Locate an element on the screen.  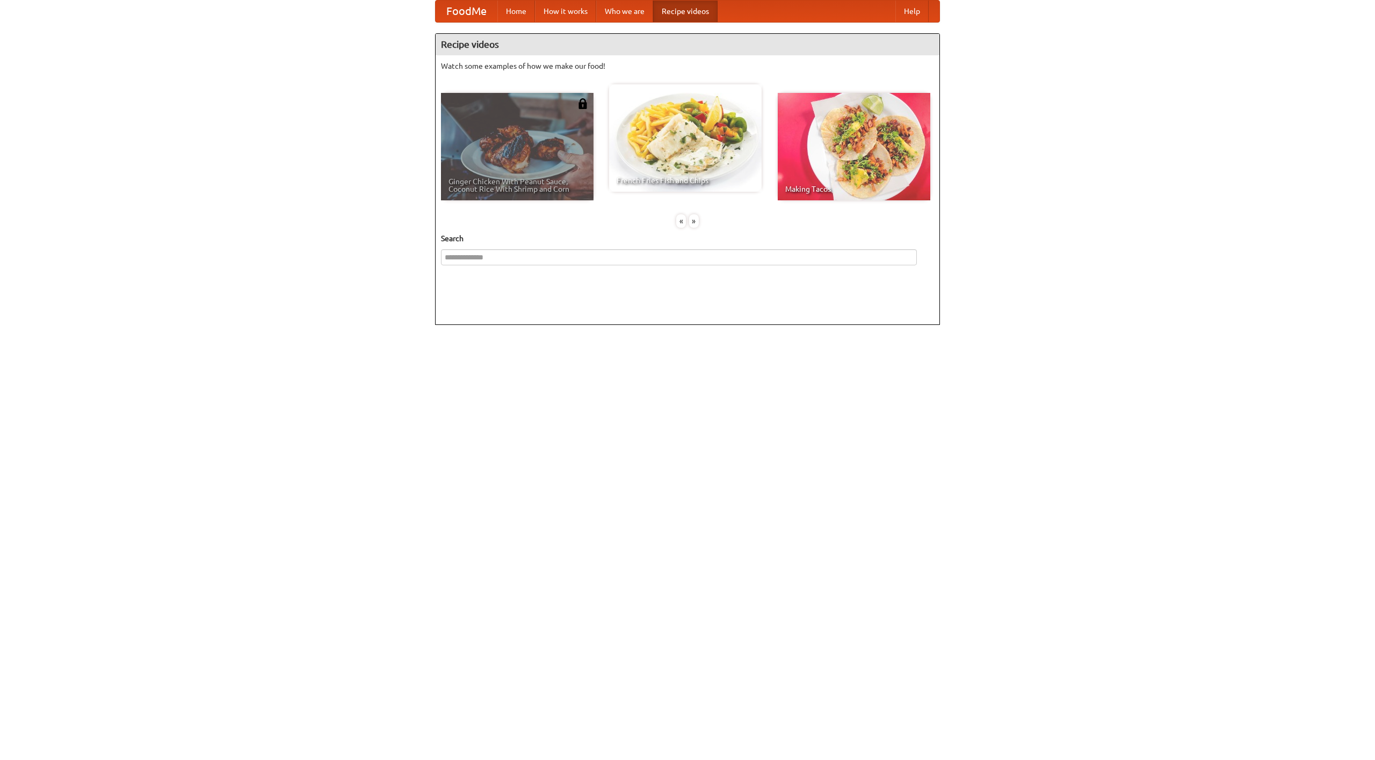
a: Help is located at coordinates (912, 11).